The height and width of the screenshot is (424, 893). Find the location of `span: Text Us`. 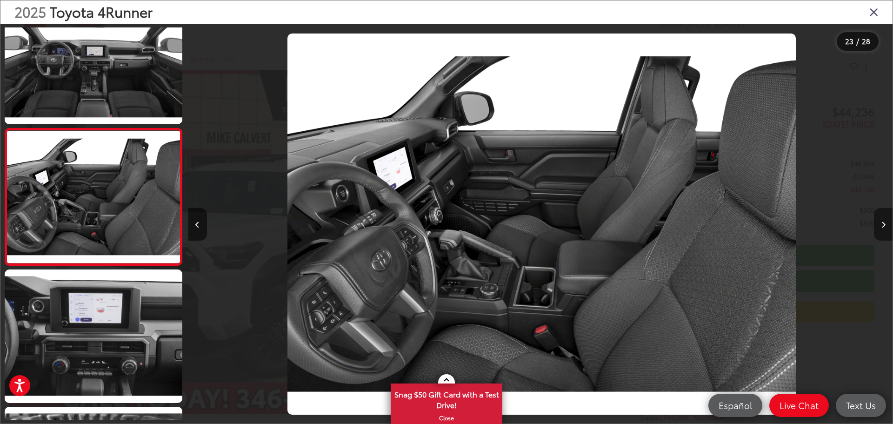

span: Text Us is located at coordinates (861, 404).